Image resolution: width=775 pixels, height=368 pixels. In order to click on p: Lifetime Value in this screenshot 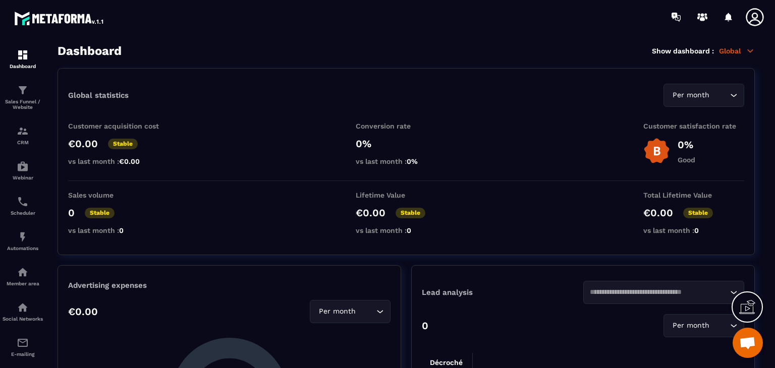, I will do `click(406, 195)`.